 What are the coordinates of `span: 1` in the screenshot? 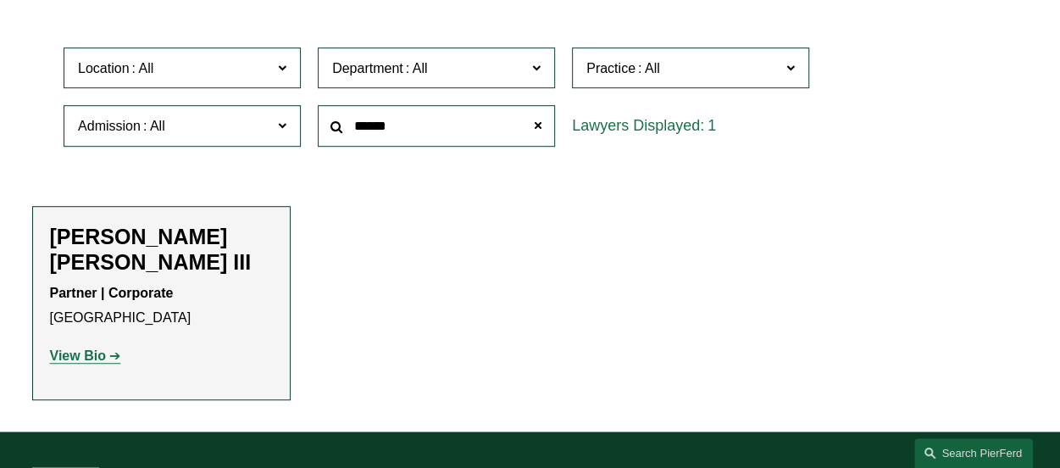 It's located at (712, 125).